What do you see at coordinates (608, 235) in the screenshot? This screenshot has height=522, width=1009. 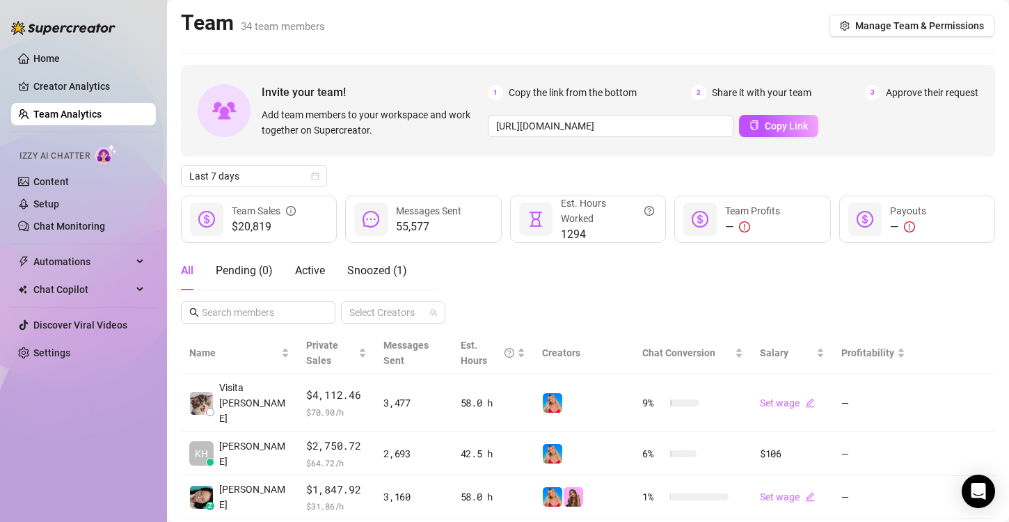 I see `span: 1294` at bounding box center [608, 235].